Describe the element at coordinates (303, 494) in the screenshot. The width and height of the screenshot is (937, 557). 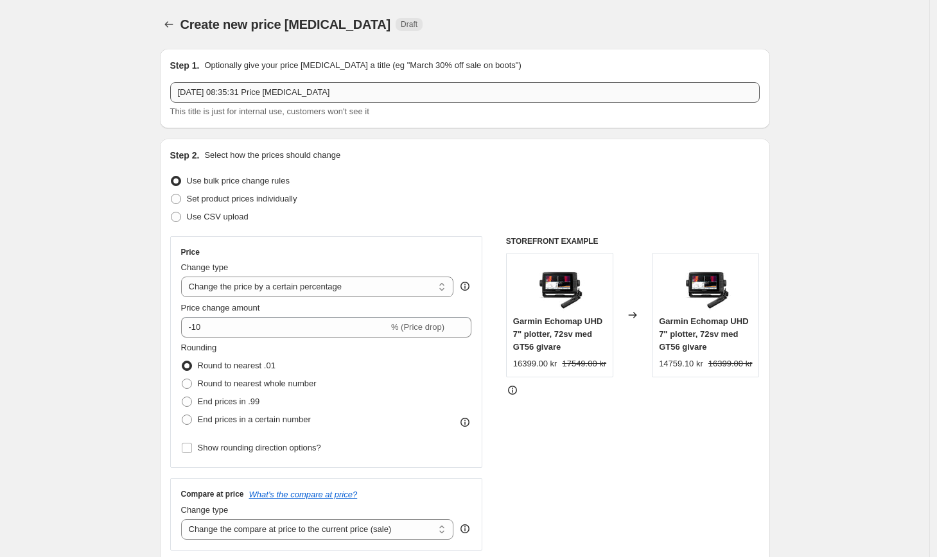
I see `button: What's the compare at price?` at that location.